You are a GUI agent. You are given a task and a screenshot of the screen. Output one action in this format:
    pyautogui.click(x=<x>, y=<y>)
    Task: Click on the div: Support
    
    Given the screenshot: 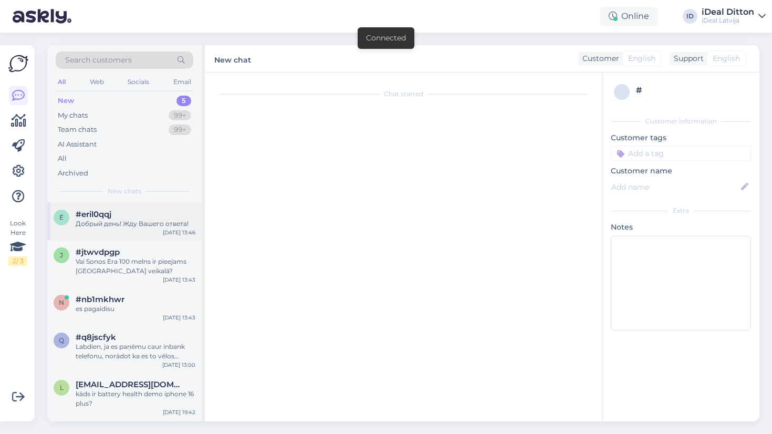 What is the action you would take?
    pyautogui.click(x=687, y=58)
    